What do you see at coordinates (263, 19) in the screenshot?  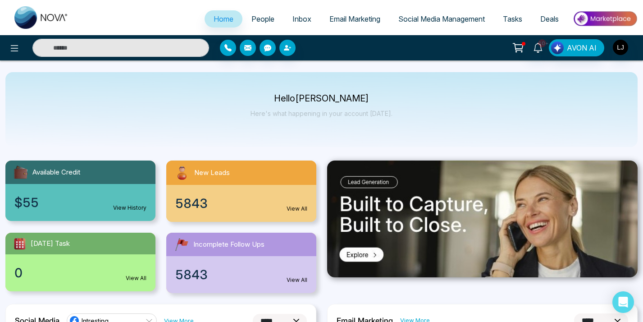 I see `span: People` at bounding box center [263, 19].